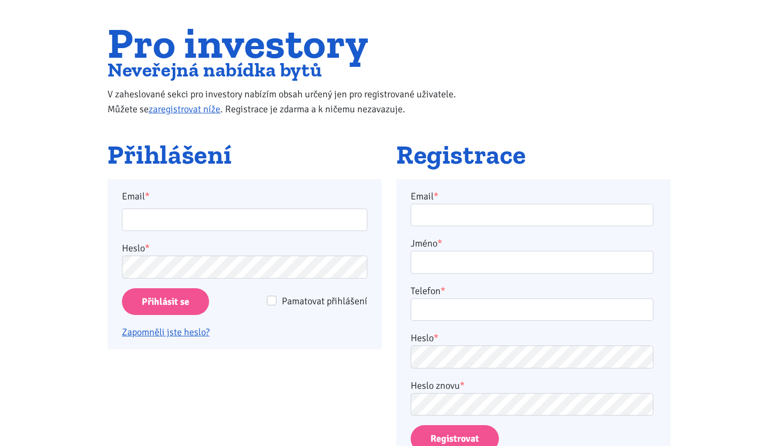 This screenshot has width=778, height=446. What do you see at coordinates (293, 43) in the screenshot?
I see `h1: Pro investory` at bounding box center [293, 43].